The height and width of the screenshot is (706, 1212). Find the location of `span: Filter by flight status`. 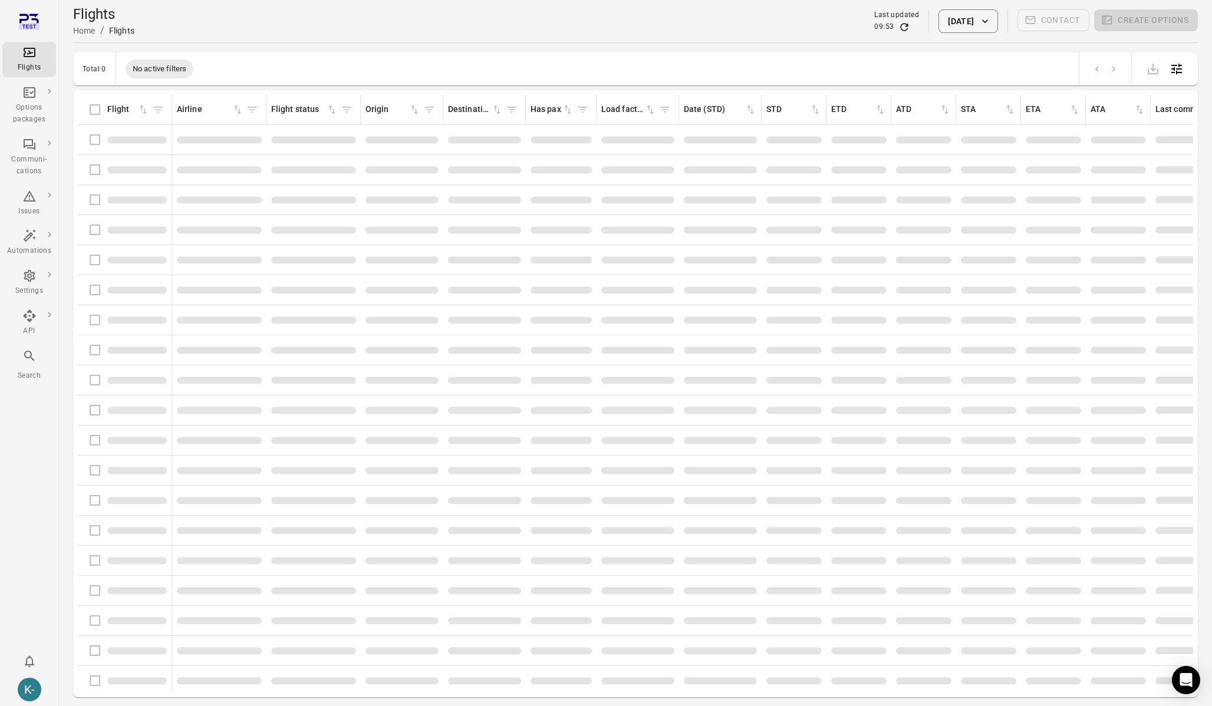

span: Filter by flight status is located at coordinates (347, 110).